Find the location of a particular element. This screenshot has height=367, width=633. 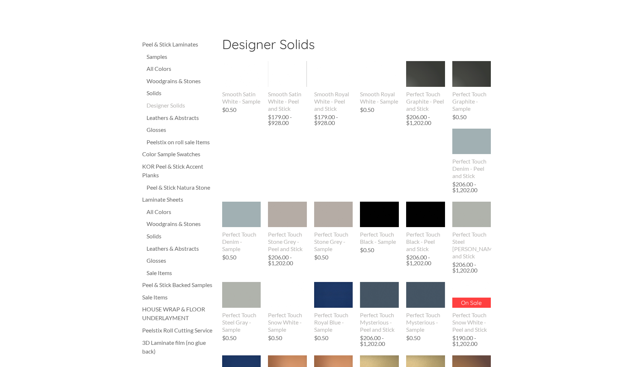

img: s832171791223022656_p407_i1_w400.jpeg is located at coordinates (379, 74).